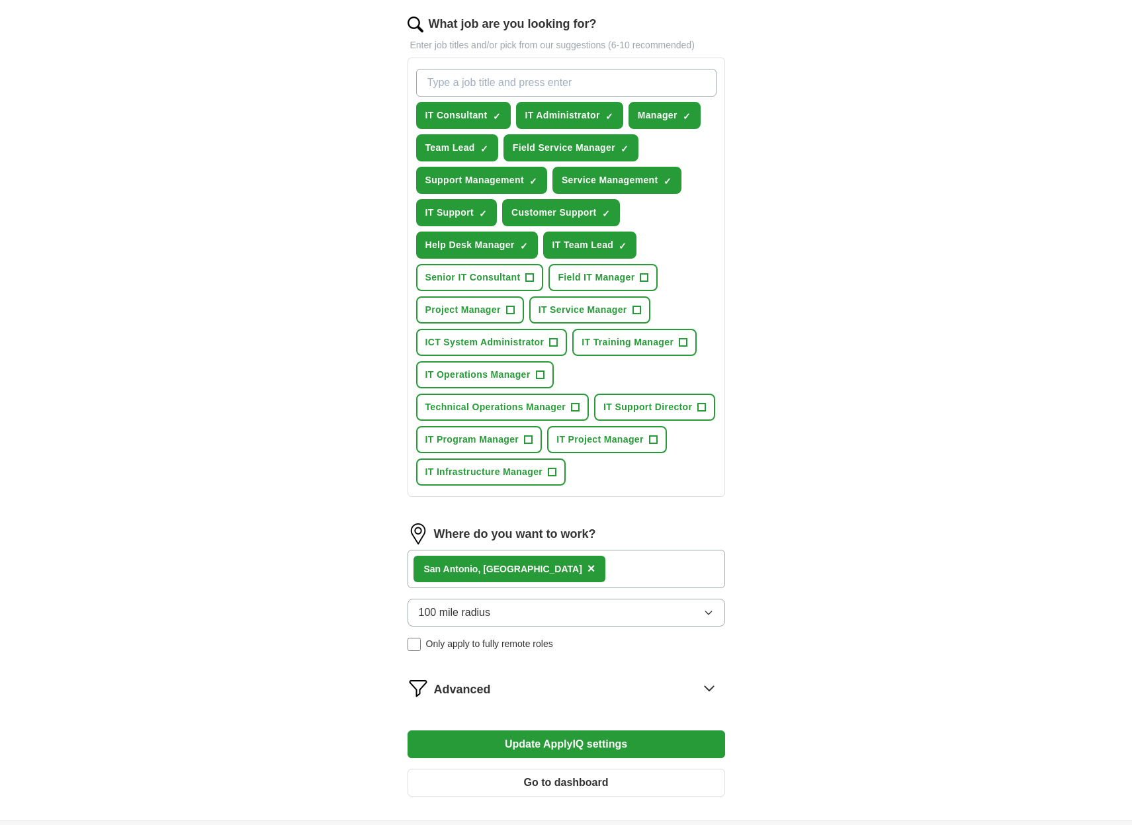  Describe the element at coordinates (470, 245) in the screenshot. I see `span: Help Desk Manager` at that location.